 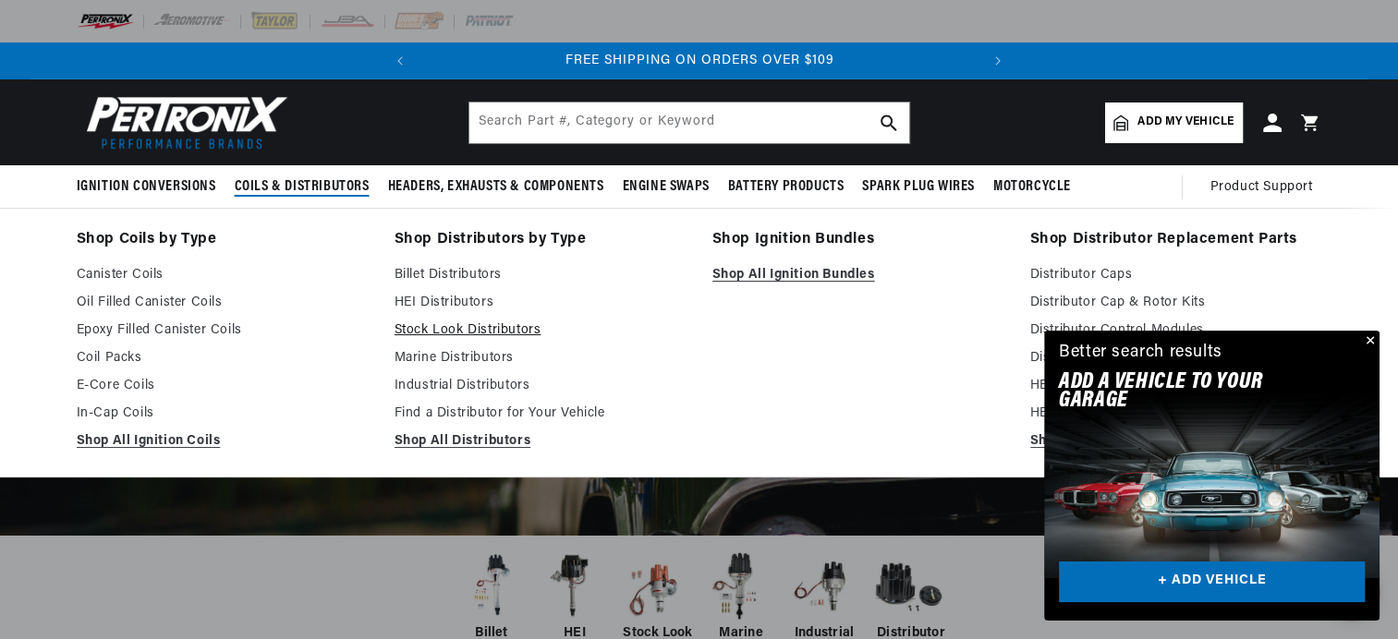 I want to click on summary: Engine Swaps, so click(x=666, y=187).